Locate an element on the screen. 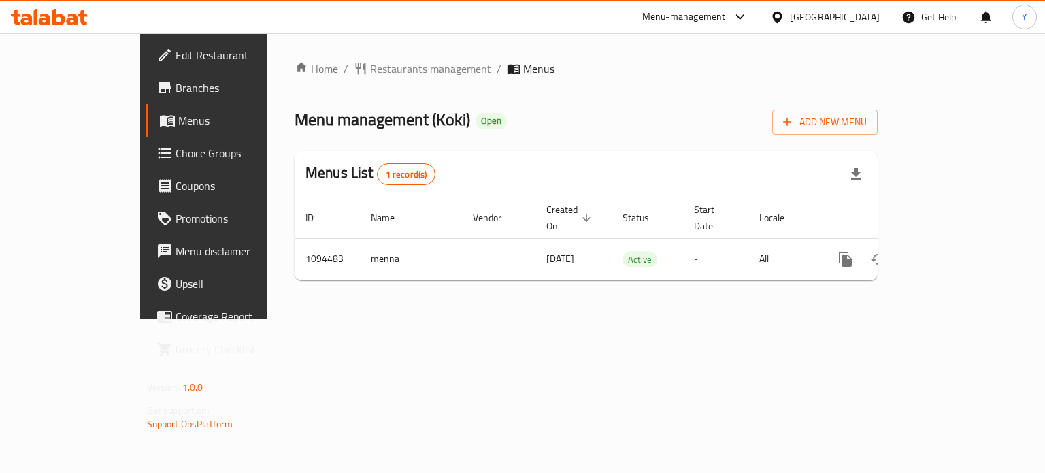  span: Coupons is located at coordinates (240, 186).